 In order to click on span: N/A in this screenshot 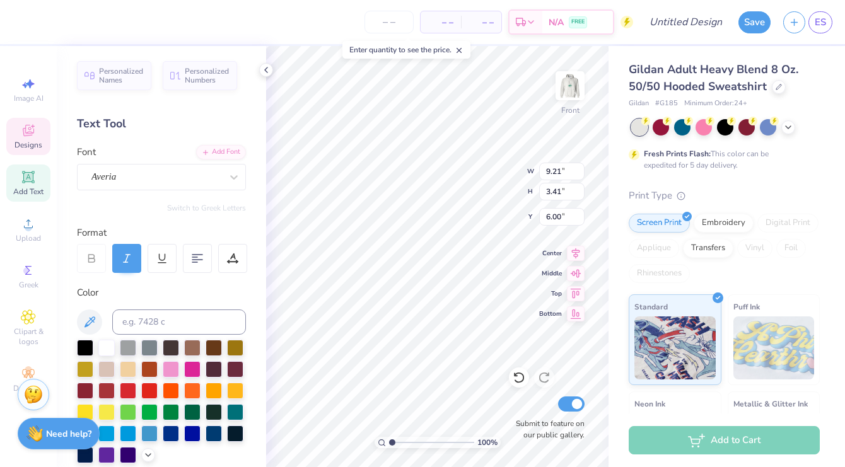, I will do `click(556, 22)`.